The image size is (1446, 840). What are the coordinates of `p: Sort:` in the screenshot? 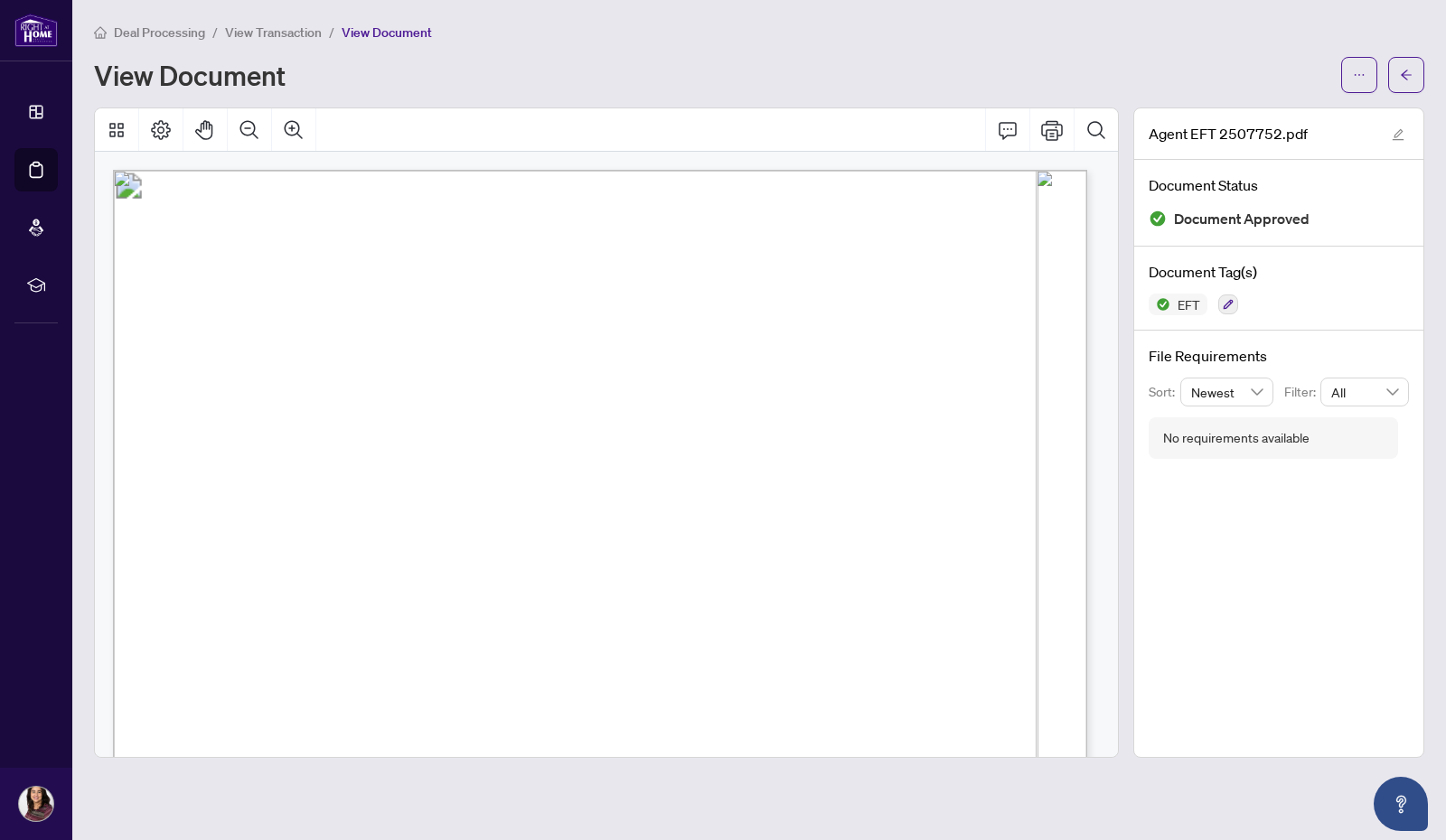 It's located at (1165, 392).